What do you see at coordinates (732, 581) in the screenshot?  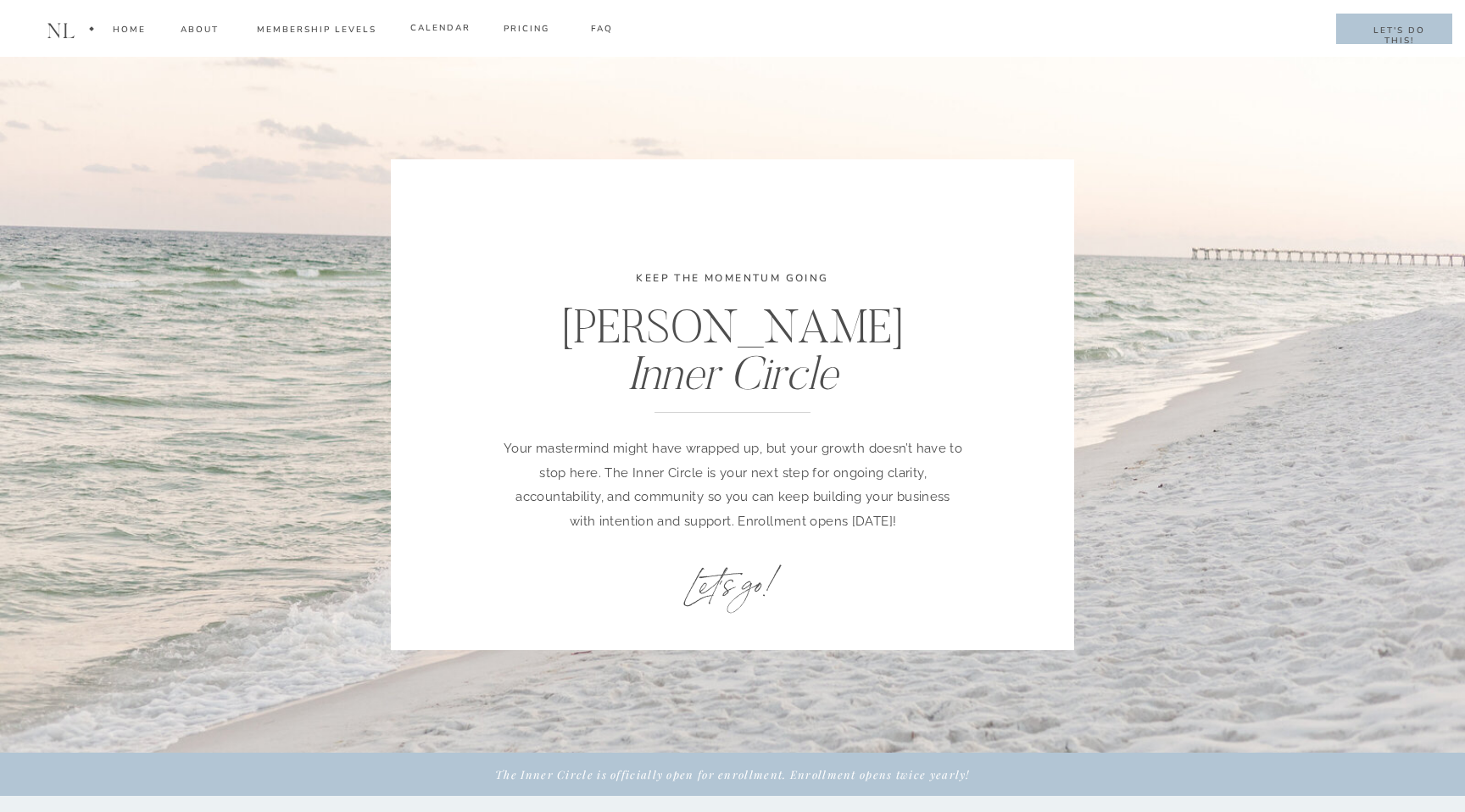 I see `a: Let's go!` at bounding box center [732, 581].